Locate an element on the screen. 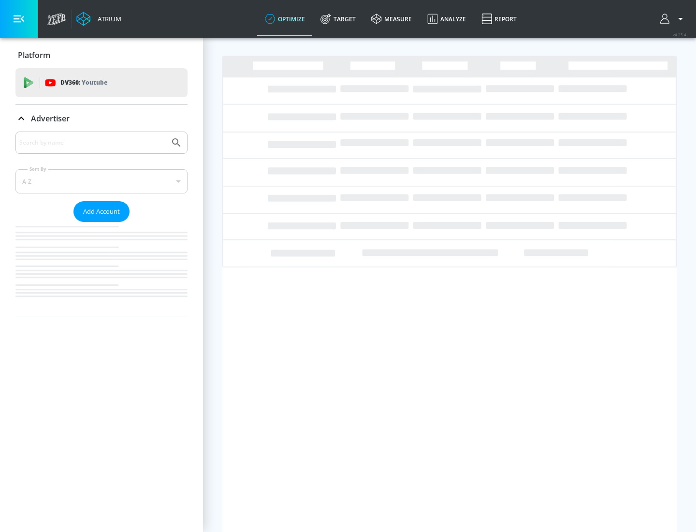 This screenshot has width=696, height=532. a: Target is located at coordinates (338, 19).